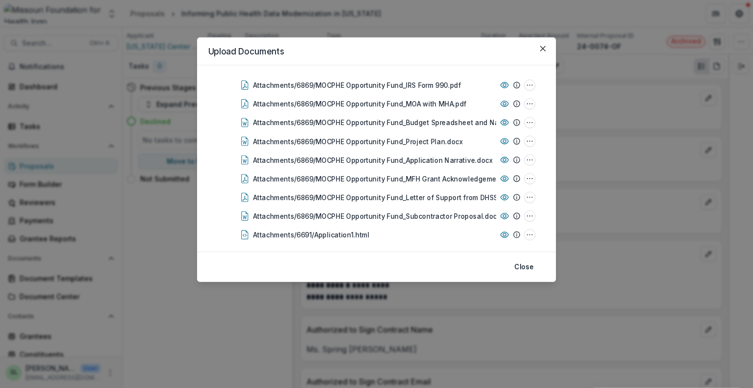 Image resolution: width=753 pixels, height=388 pixels. Describe the element at coordinates (529, 178) in the screenshot. I see `button: Attachments/6869/MOCPHE Opportunity Fund_MFH Grant Acknowledgement.pdf Options` at that location.